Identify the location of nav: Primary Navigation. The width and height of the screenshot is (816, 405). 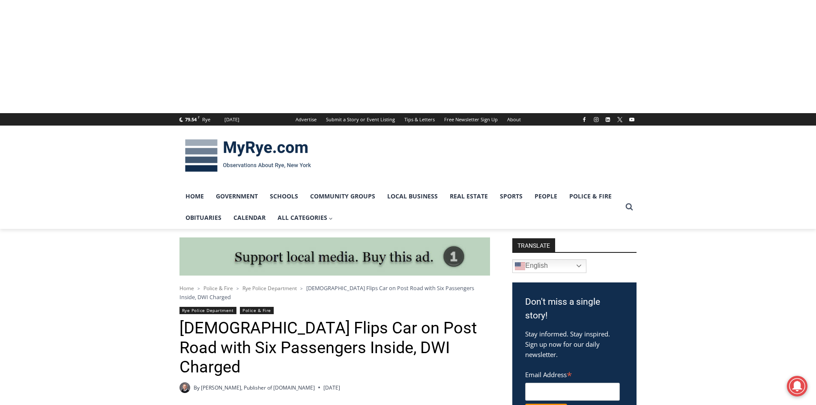
(401, 207).